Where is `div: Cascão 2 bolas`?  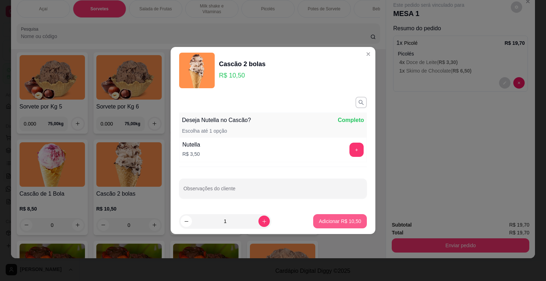
div: Cascão 2 bolas is located at coordinates (242, 64).